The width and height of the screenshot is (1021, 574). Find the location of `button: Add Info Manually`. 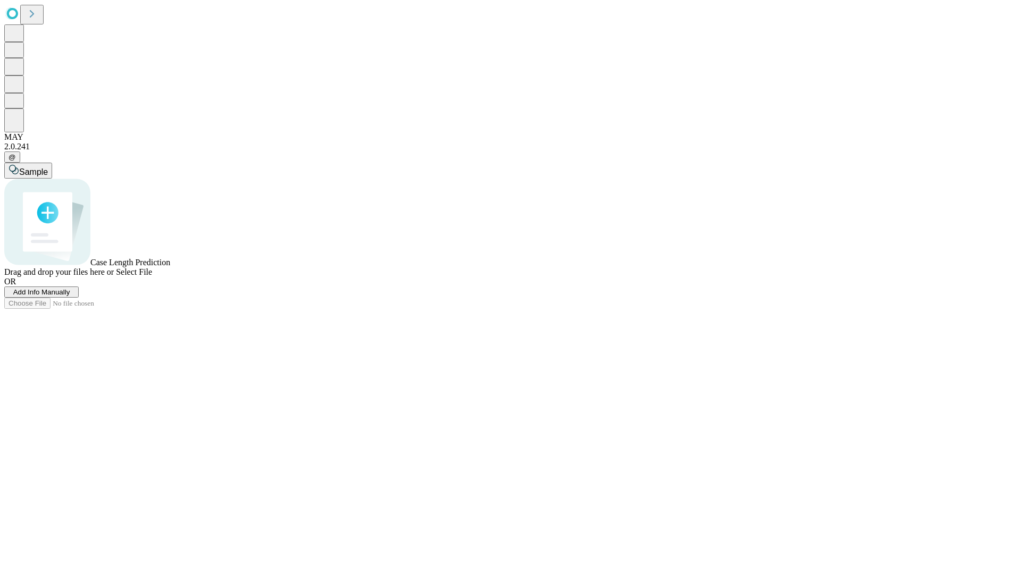

button: Add Info Manually is located at coordinates (41, 292).